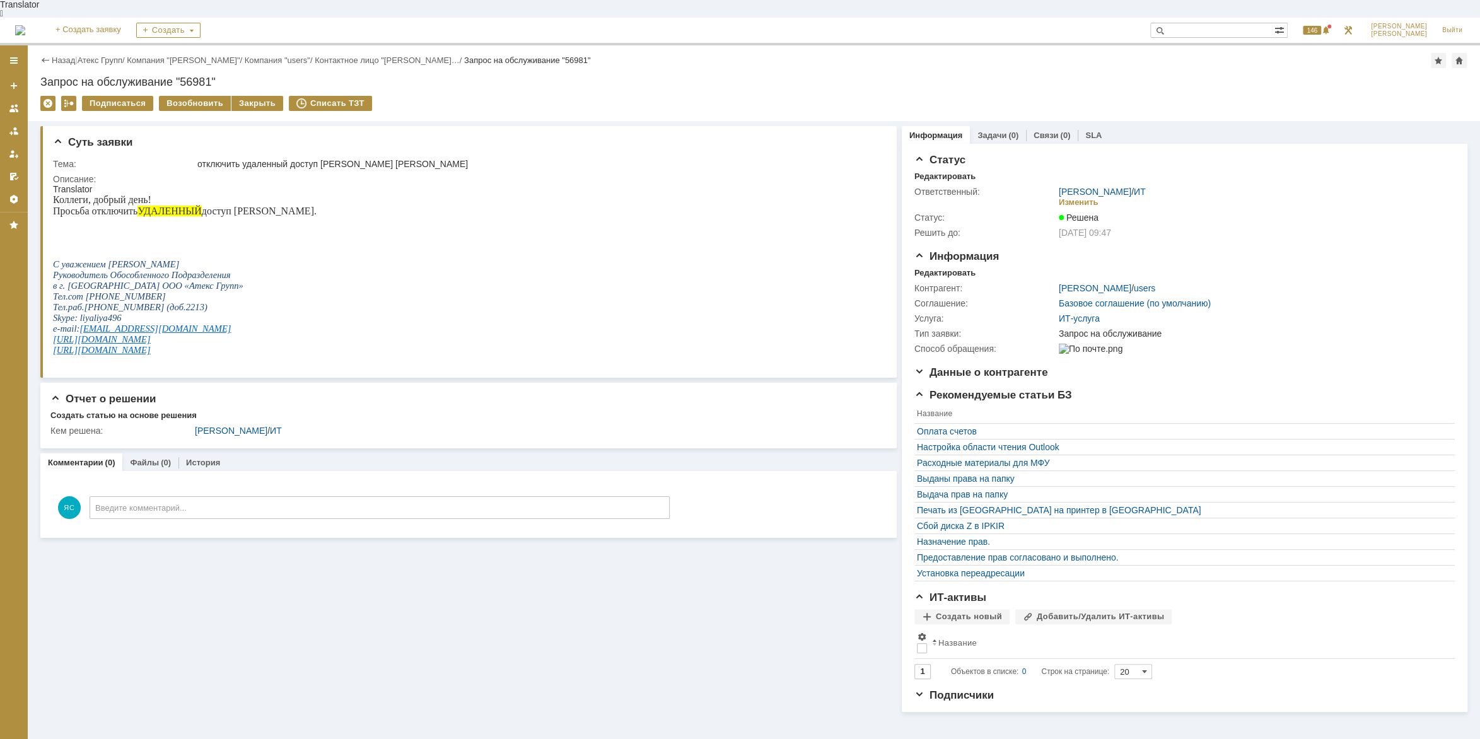 Image resolution: width=1480 pixels, height=739 pixels. Describe the element at coordinates (14, 108) in the screenshot. I see `a: Заявки на командах` at that location.